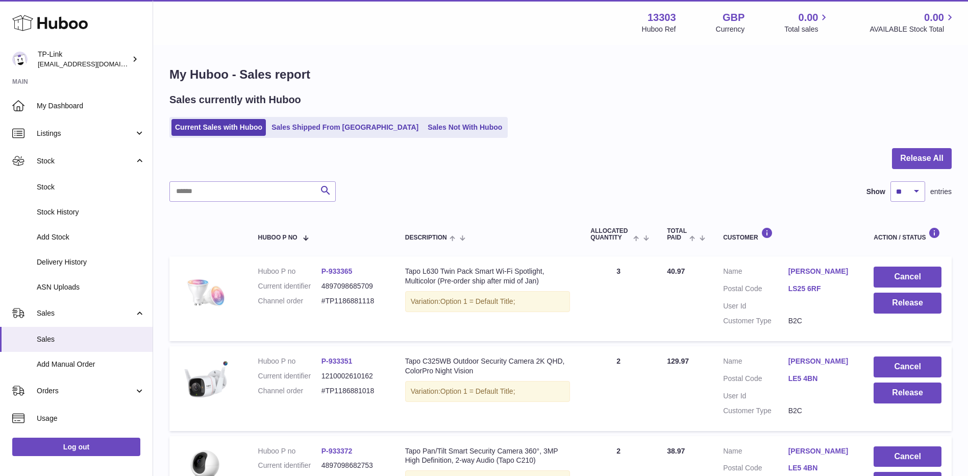  Describe the element at coordinates (788, 234) in the screenshot. I see `div: Customer` at that location.